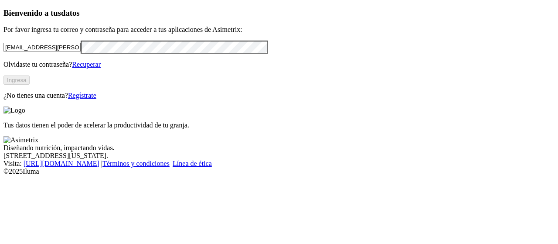 Image resolution: width=558 pixels, height=244 pixels. I want to click on input: Tu correo, so click(42, 47).